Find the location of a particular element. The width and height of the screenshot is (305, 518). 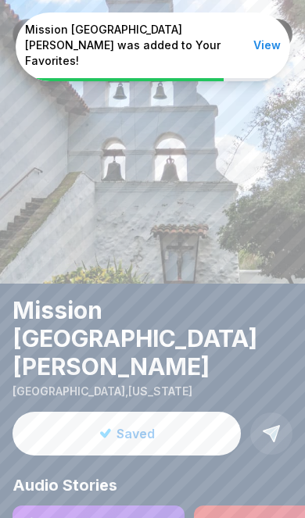

button: Saved is located at coordinates (127, 434).